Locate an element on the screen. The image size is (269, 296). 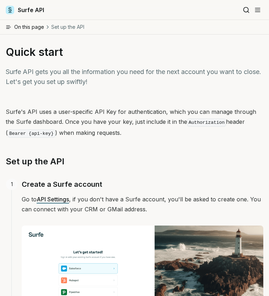
code: Bearer {api-key} is located at coordinates (31, 133).